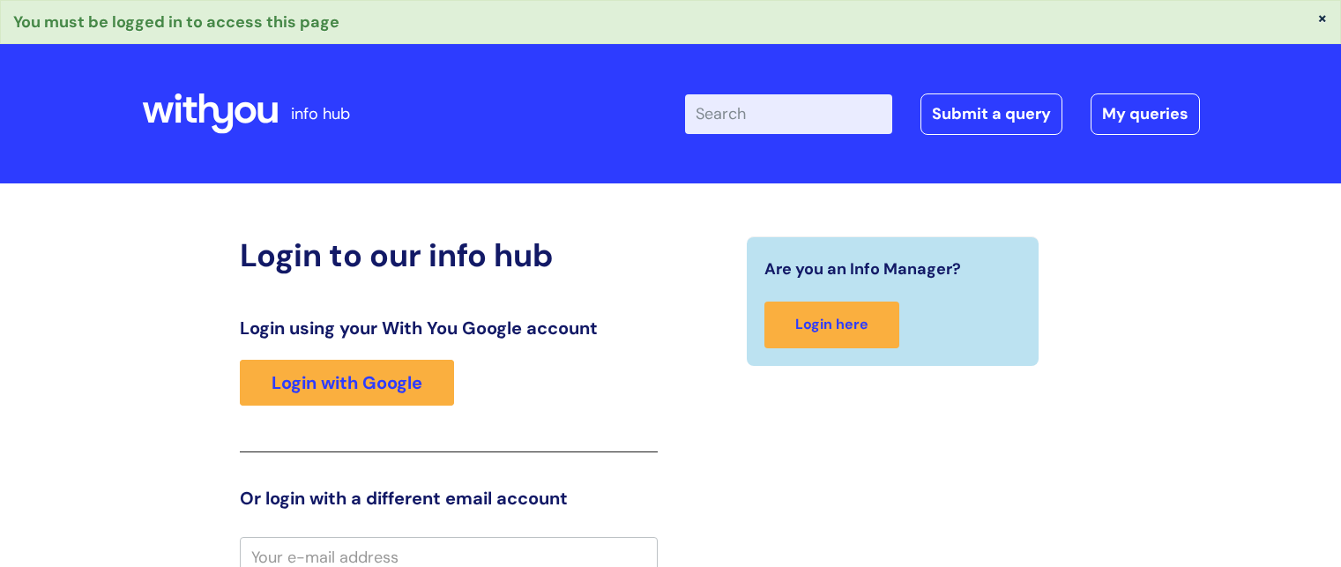  What do you see at coordinates (788, 114) in the screenshot?
I see `input: Search` at bounding box center [788, 114].